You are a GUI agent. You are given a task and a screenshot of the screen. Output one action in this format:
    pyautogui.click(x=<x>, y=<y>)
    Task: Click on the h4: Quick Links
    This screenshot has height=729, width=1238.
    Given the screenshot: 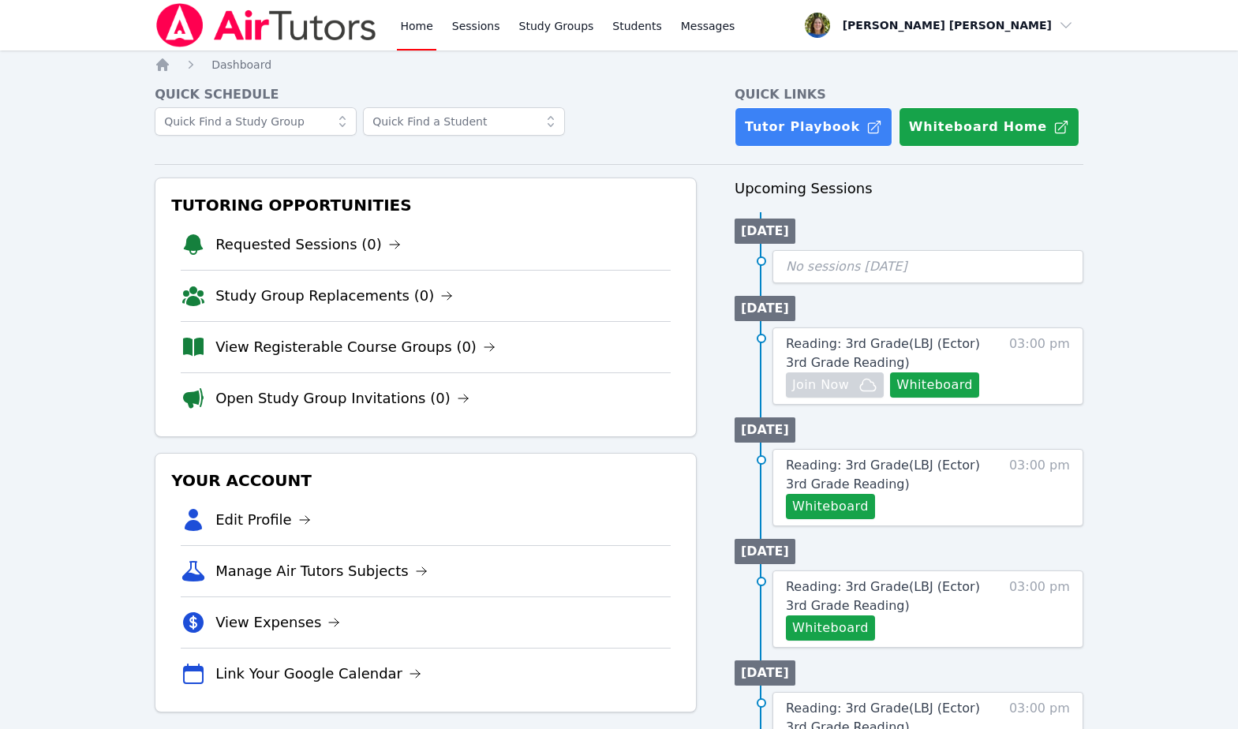 What is the action you would take?
    pyautogui.click(x=909, y=95)
    